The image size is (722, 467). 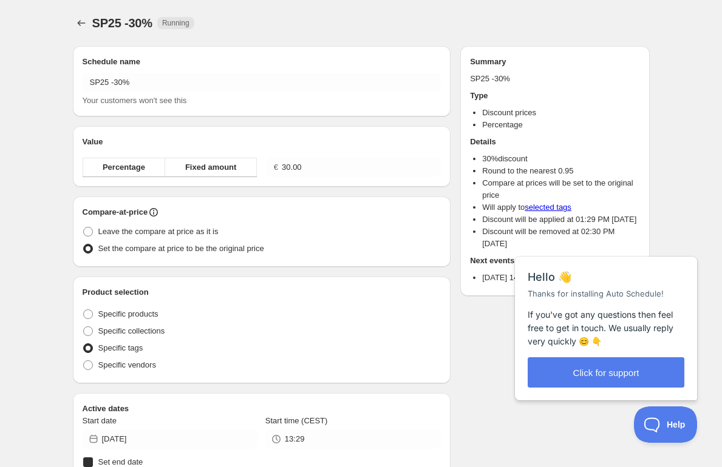 I want to click on li: Will apply to, so click(x=560, y=208).